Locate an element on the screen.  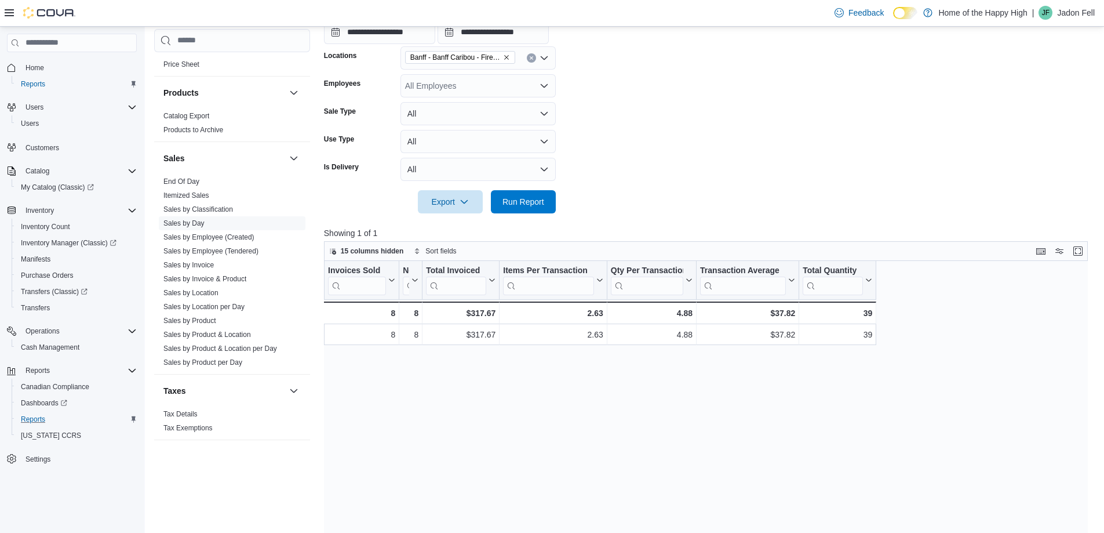
a: Purchase Orders is located at coordinates (47, 275).